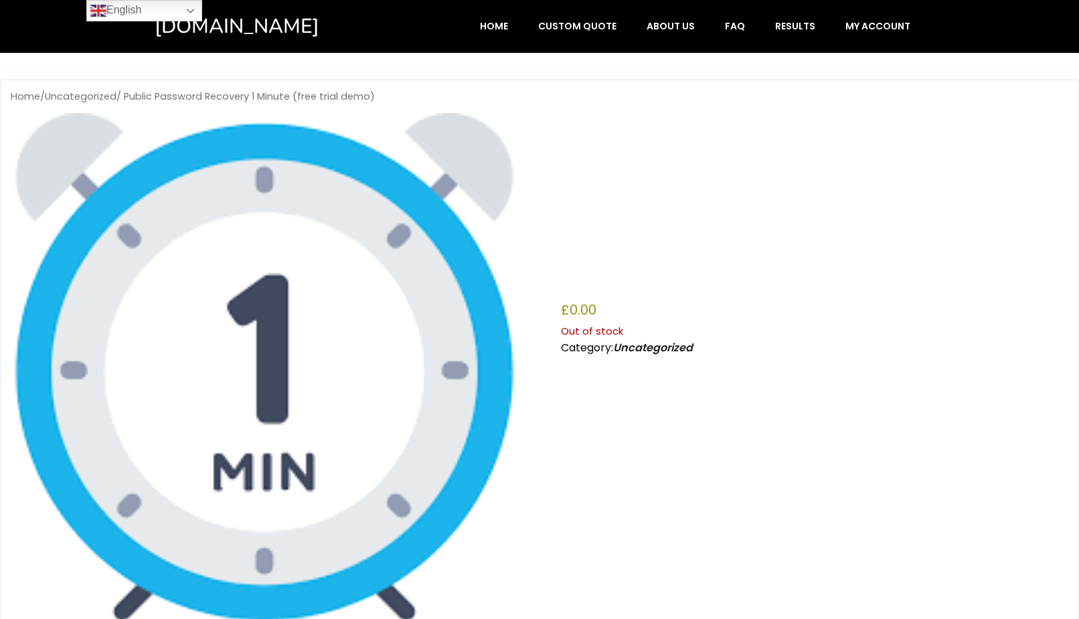 This screenshot has width=1079, height=619. Describe the element at coordinates (735, 26) in the screenshot. I see `a: FAQ` at that location.